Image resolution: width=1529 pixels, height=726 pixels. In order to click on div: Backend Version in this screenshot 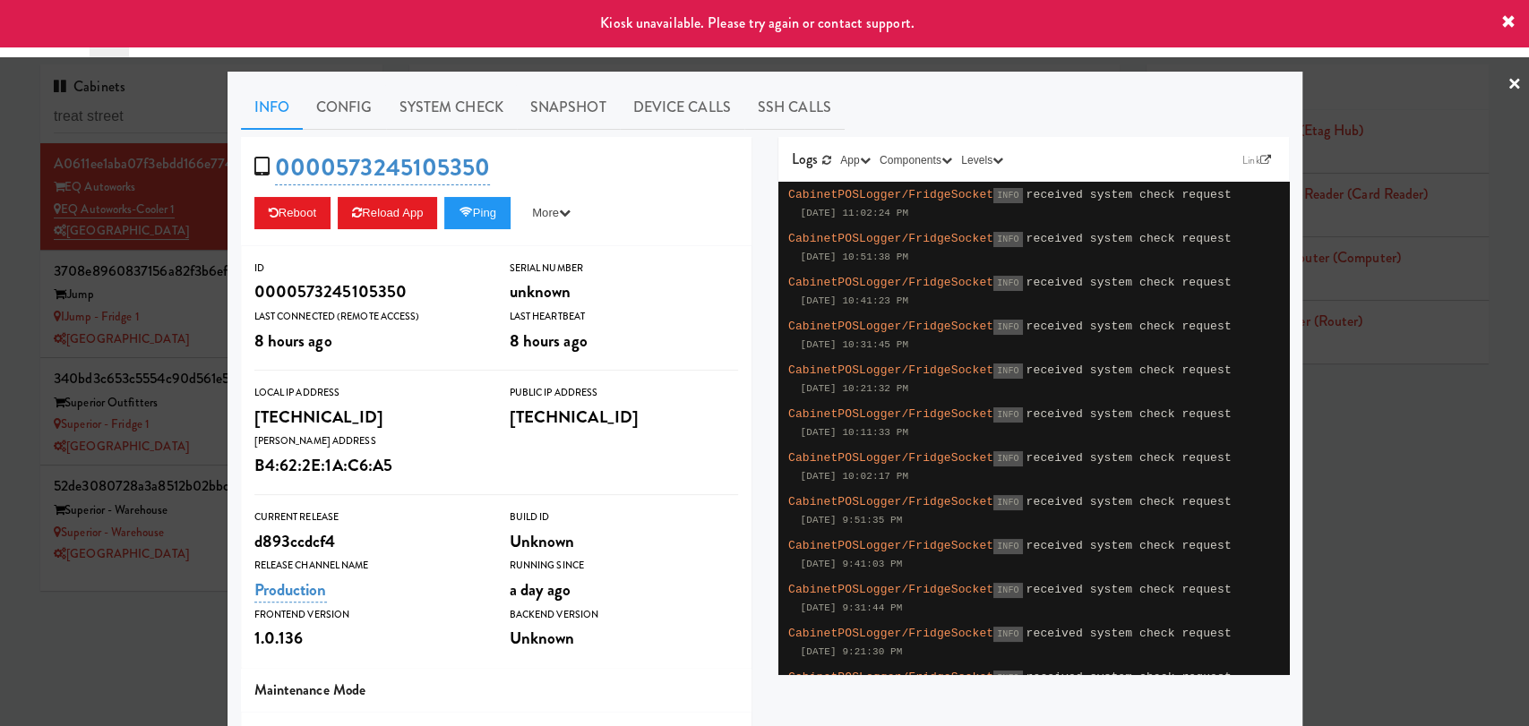, I will do `click(623, 615)`.